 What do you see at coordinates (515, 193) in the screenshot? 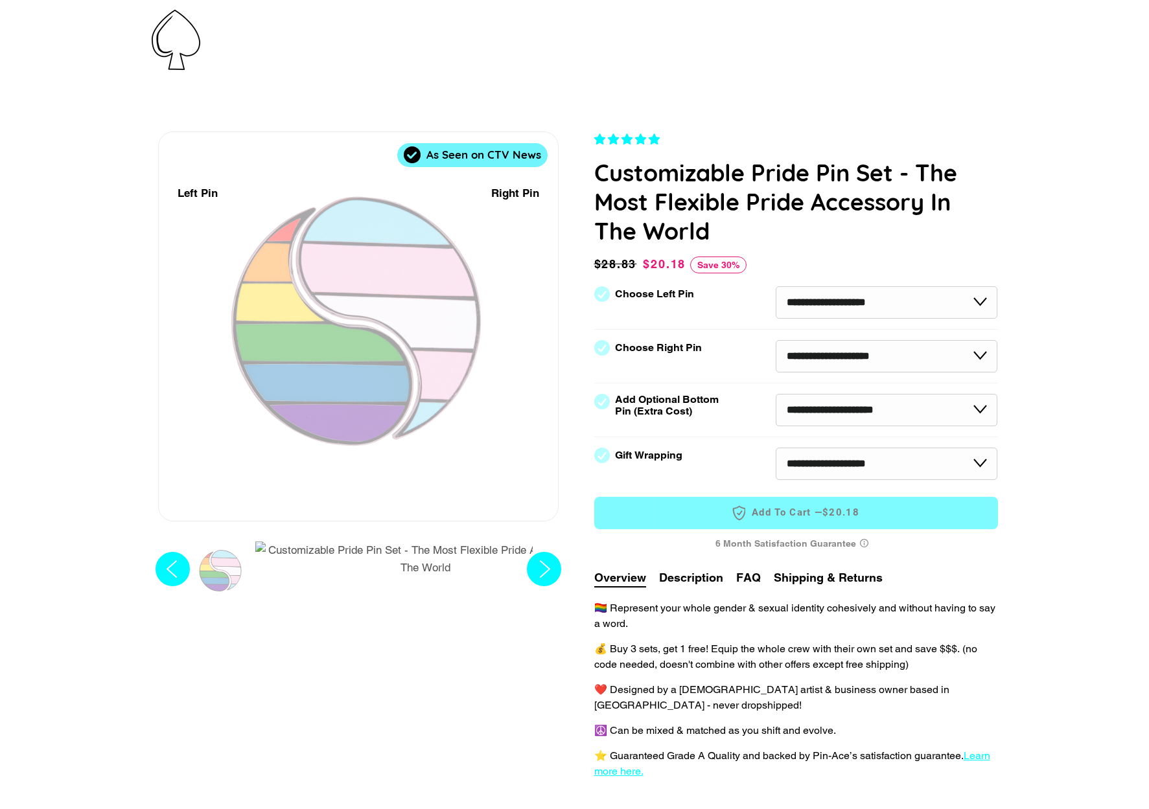
I see `div: Right Pin` at bounding box center [515, 193].